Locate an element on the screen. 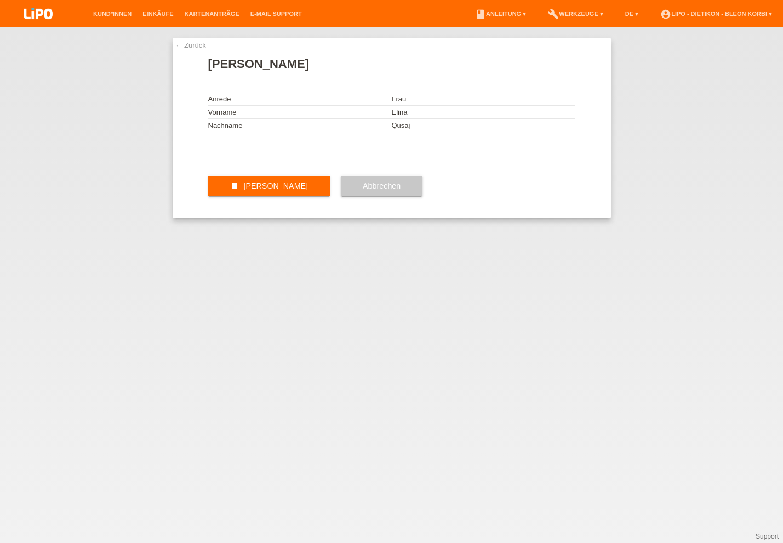 The image size is (783, 543). i: build is located at coordinates (554, 14).